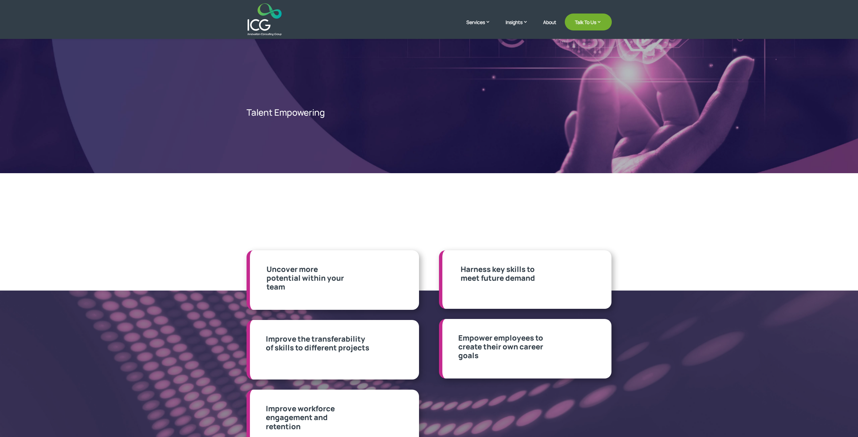 This screenshot has width=858, height=437. I want to click on div: Improve the transferability of skills to different projects, so click(318, 343).